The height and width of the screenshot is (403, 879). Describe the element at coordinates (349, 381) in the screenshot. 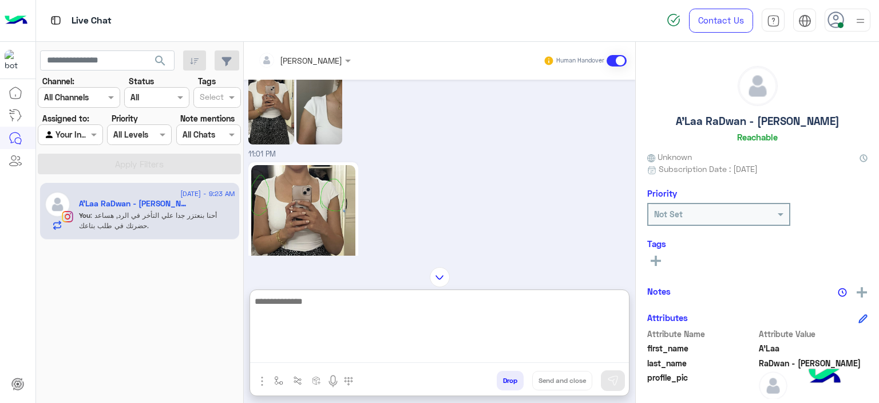

I see `img: make a call` at that location.